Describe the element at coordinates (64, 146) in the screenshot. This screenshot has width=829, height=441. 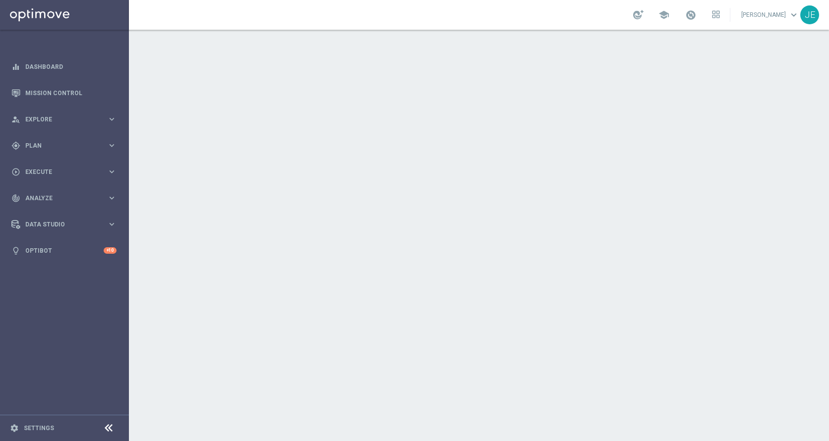
I see `div: gps_fixed Plan keyboard_arrow_right` at that location.